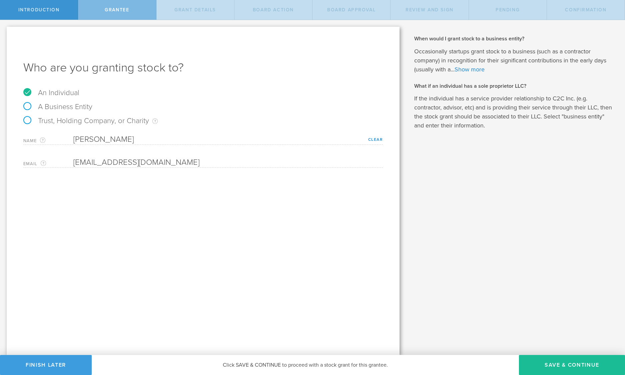 Image resolution: width=625 pixels, height=375 pixels. Describe the element at coordinates (203, 68) in the screenshot. I see `h1: Who are you granting stock to?` at that location.